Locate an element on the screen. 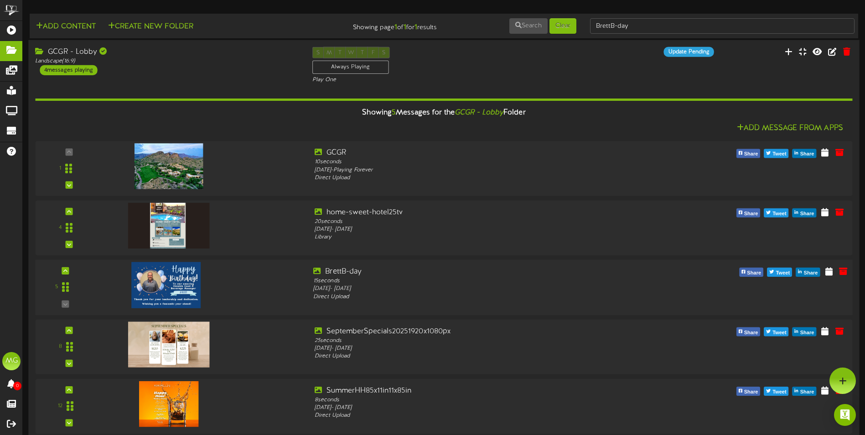 The height and width of the screenshot is (435, 865). div: 8 is located at coordinates (60, 347).